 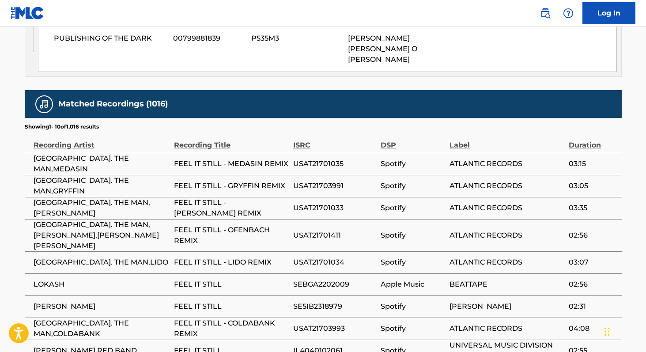 What do you see at coordinates (209, 38) in the screenshot?
I see `span: 00799881839` at bounding box center [209, 38].